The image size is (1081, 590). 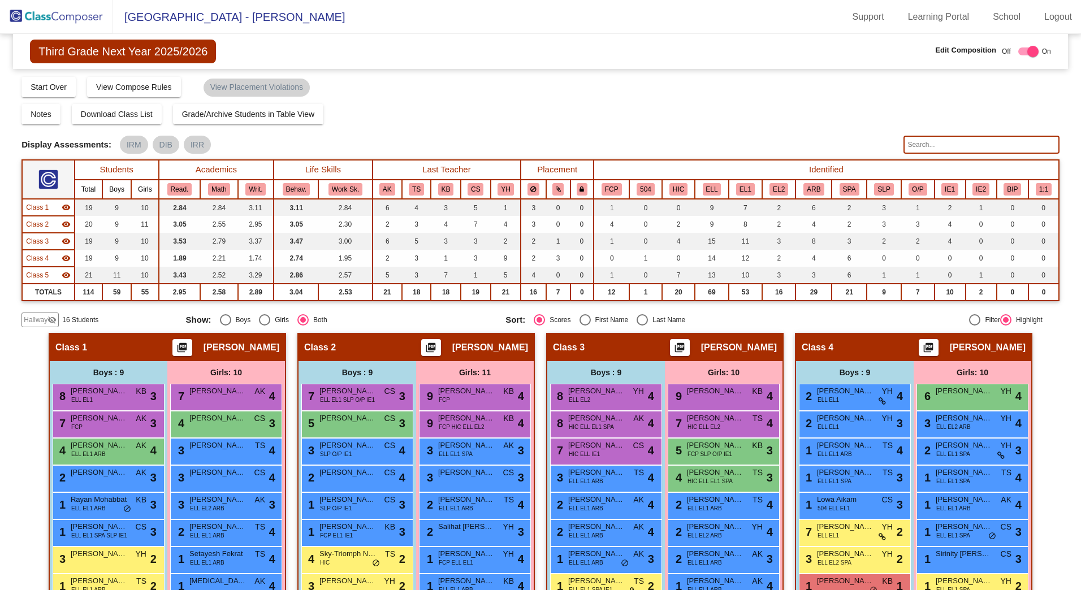 What do you see at coordinates (134, 87) in the screenshot?
I see `button: View Compose Rules` at bounding box center [134, 87].